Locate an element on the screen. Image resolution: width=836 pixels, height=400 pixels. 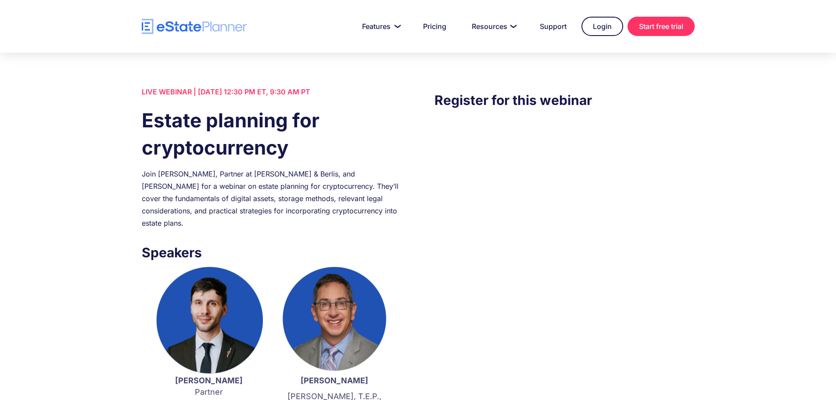
a: Login is located at coordinates (602, 26).